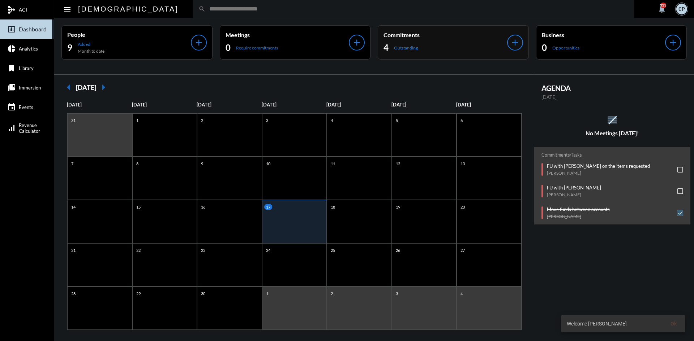 This screenshot has width=694, height=341. Describe the element at coordinates (26, 68) in the screenshot. I see `span: Library` at that location.